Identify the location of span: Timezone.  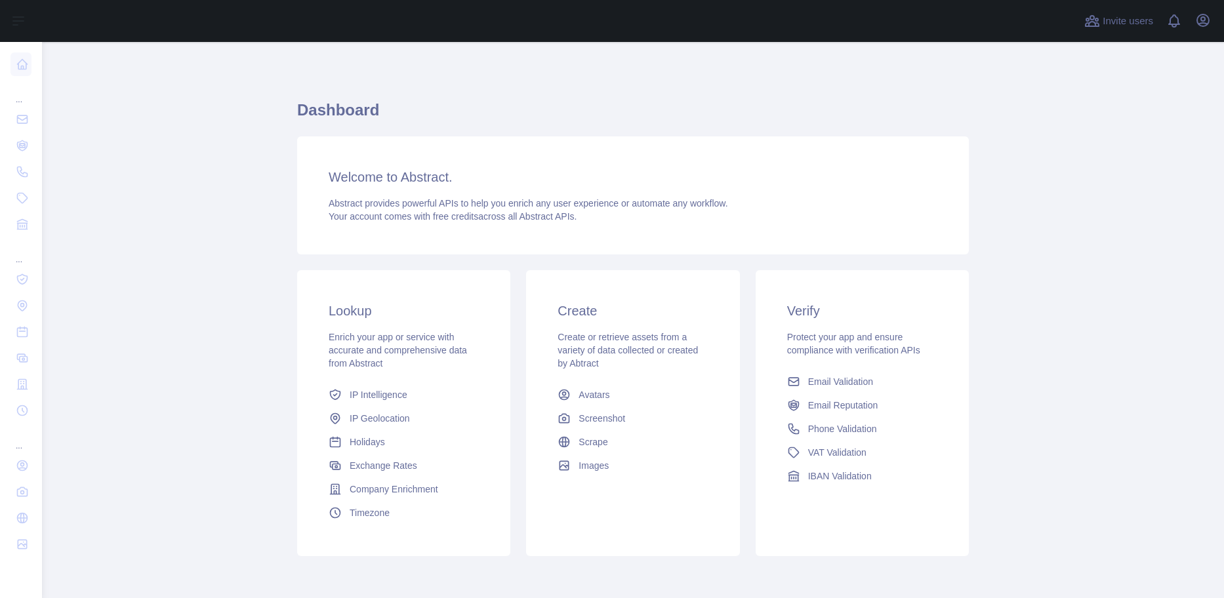
(369, 513).